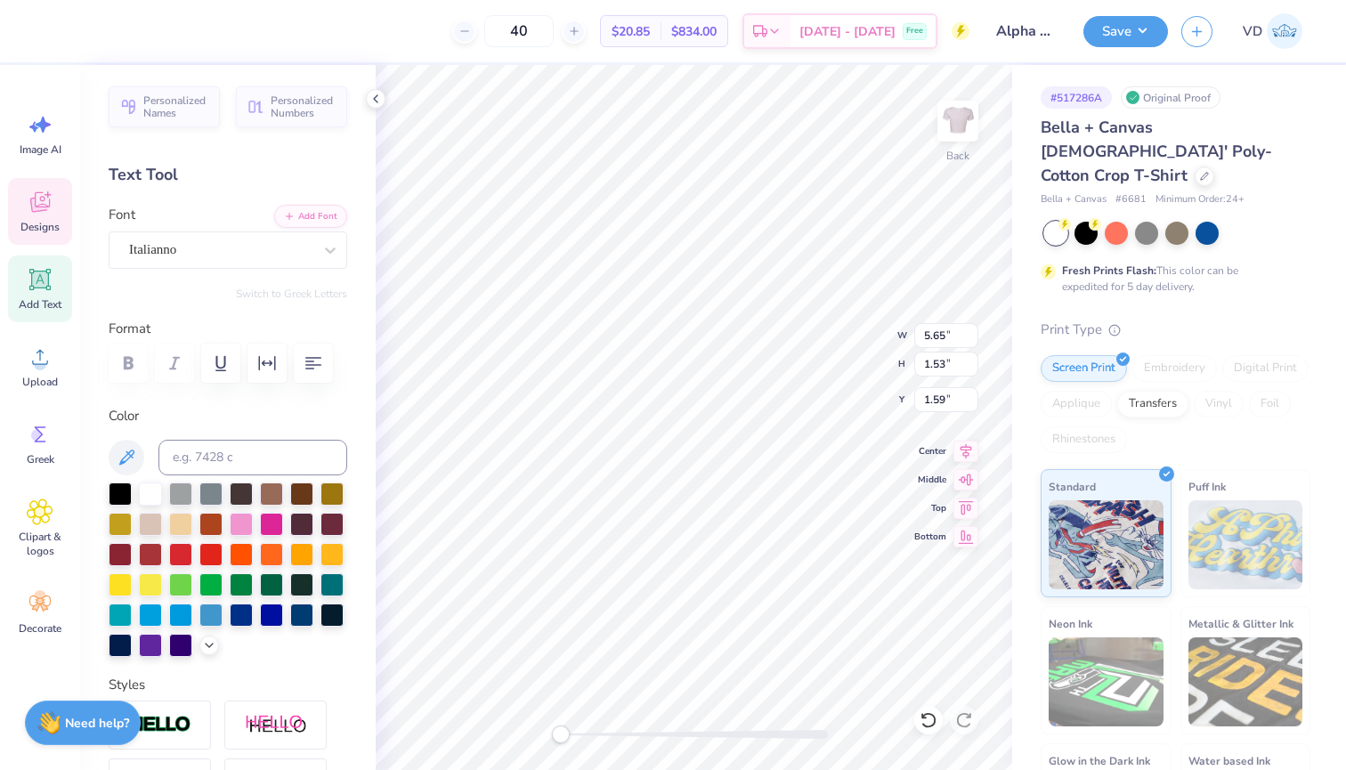 This screenshot has height=770, width=1346. Describe the element at coordinates (40, 544) in the screenshot. I see `span: Clipart & logos` at that location.